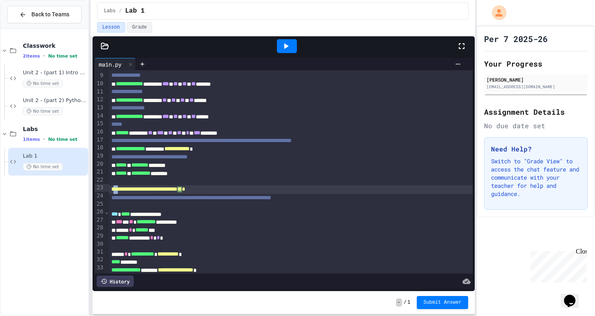  What do you see at coordinates (55, 73) in the screenshot?
I see `span: Unit 2 - (part 1) Intro to Python` at bounding box center [55, 73].